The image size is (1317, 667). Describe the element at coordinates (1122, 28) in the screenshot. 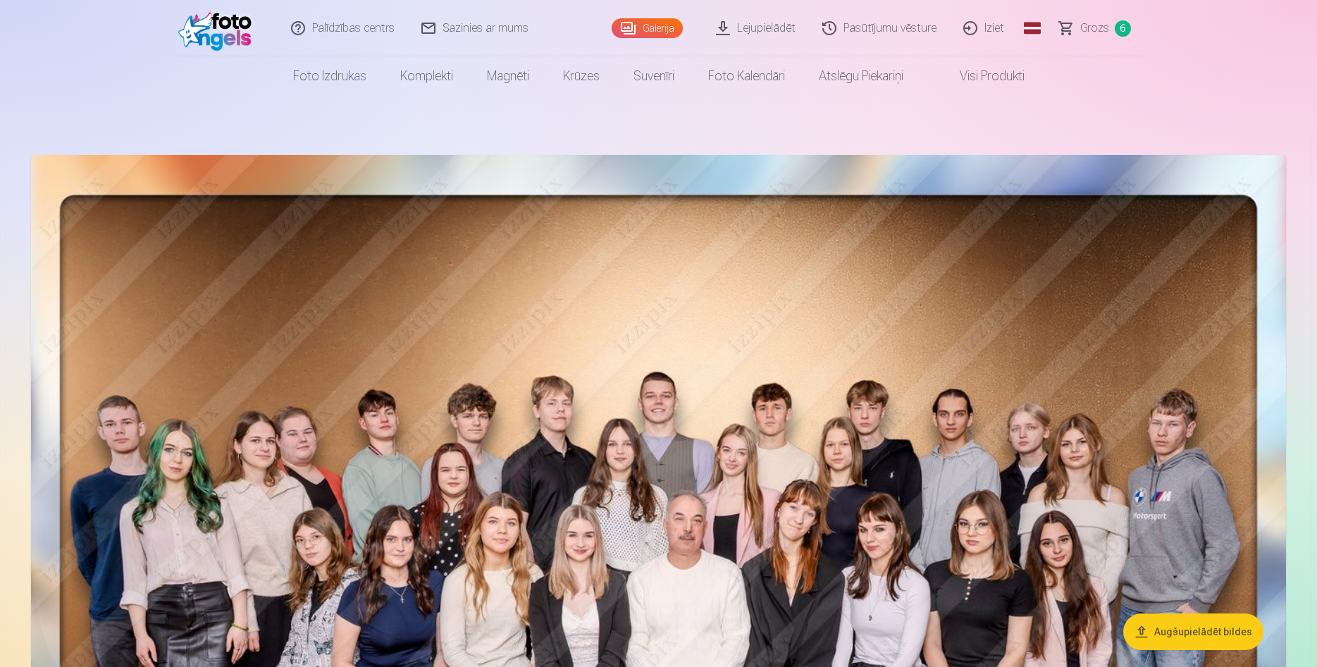

I see `span: 6` at that location.